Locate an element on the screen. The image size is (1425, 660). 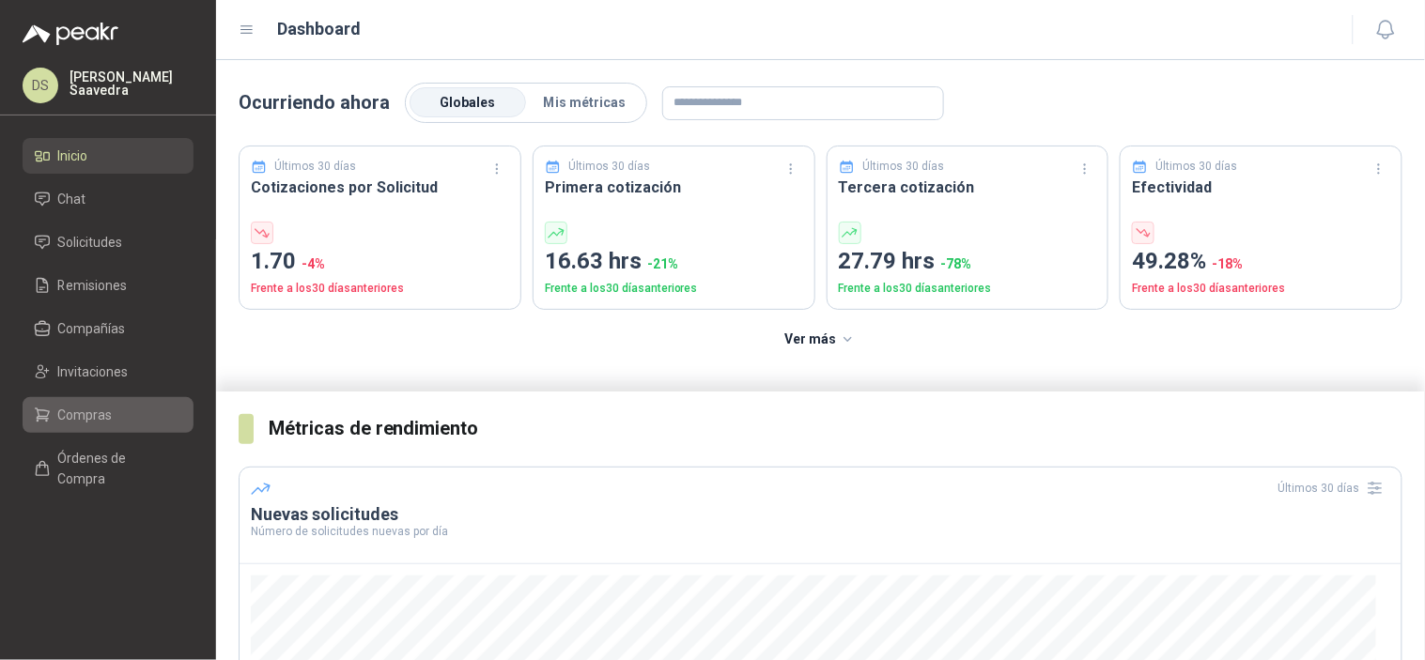
p: Ocurriendo ahora is located at coordinates (314, 102).